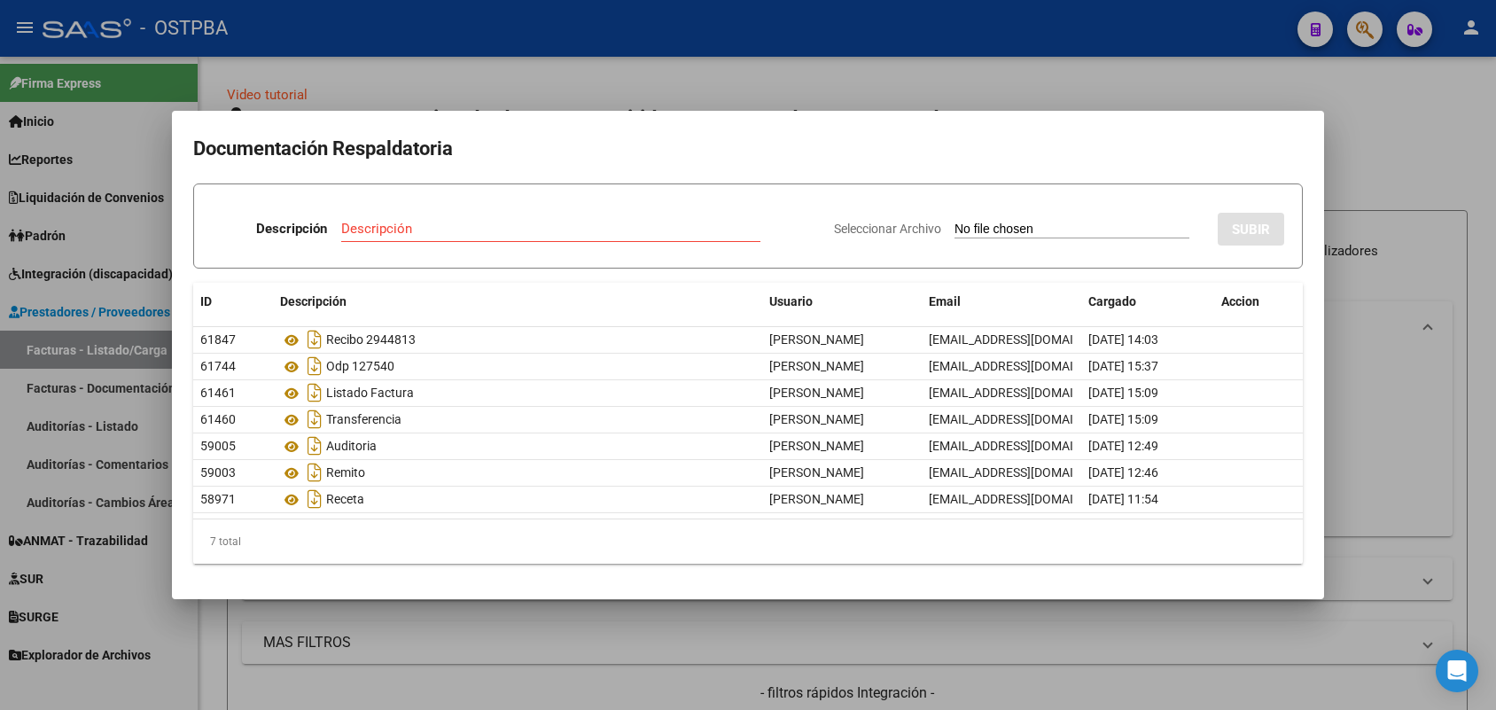  What do you see at coordinates (218, 366) in the screenshot?
I see `span: 61744` at bounding box center [218, 366].